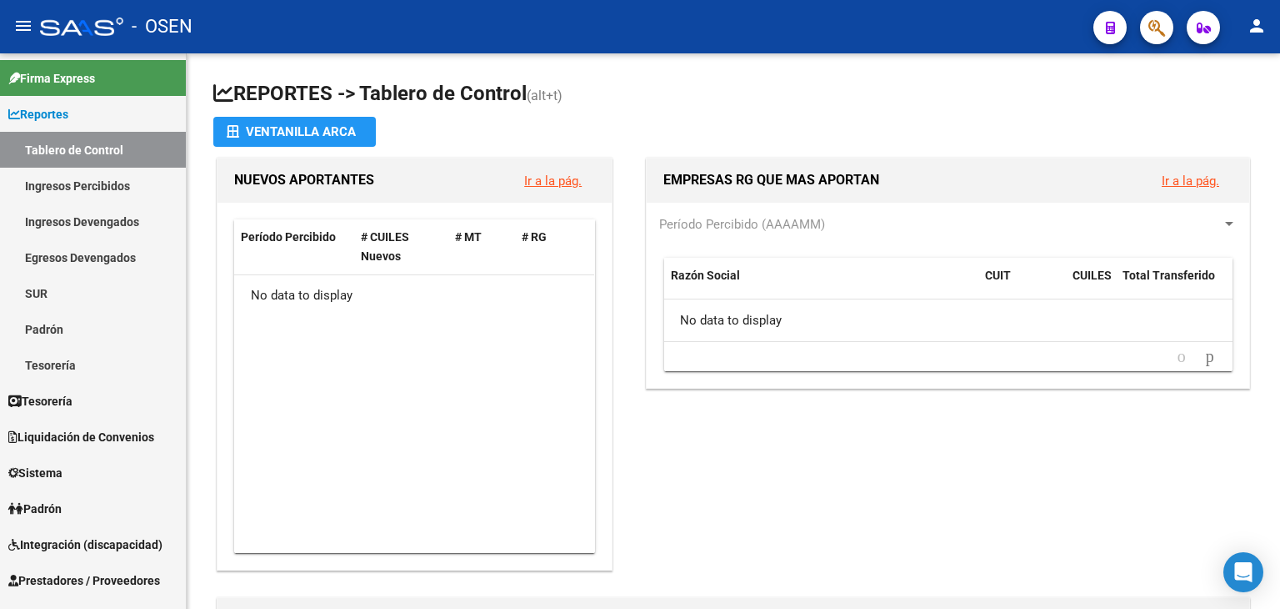 This screenshot has height=609, width=1280. Describe the element at coordinates (548, 247) in the screenshot. I see `datatable-header-cell: # RG` at that location.